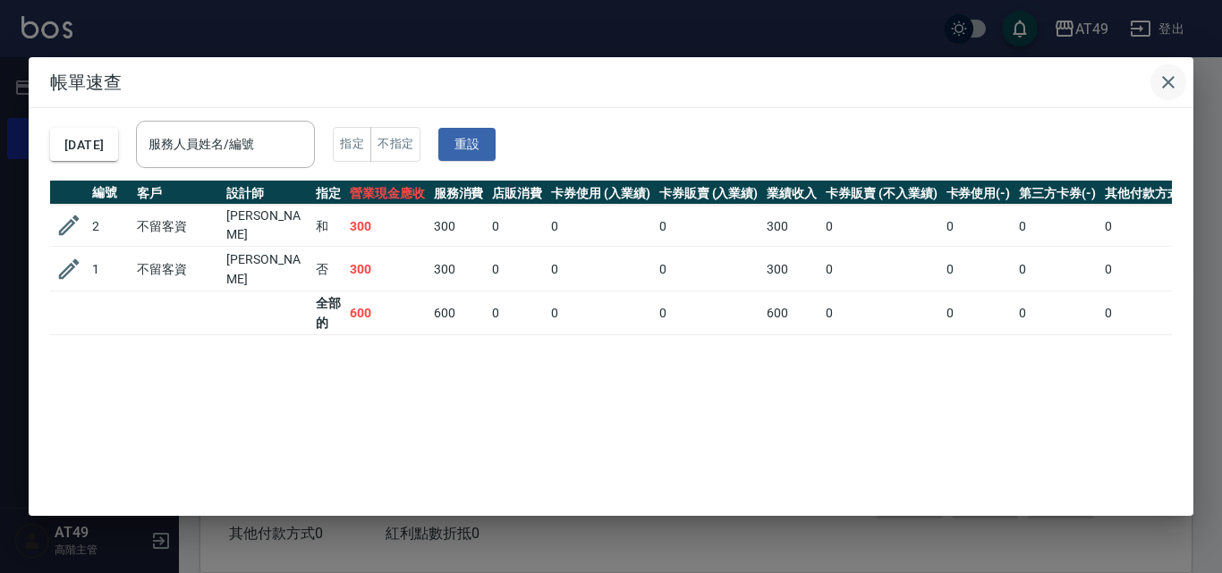  What do you see at coordinates (1149, 192) in the screenshot?
I see `font: 其他付款方式(-)` at bounding box center [1149, 192].